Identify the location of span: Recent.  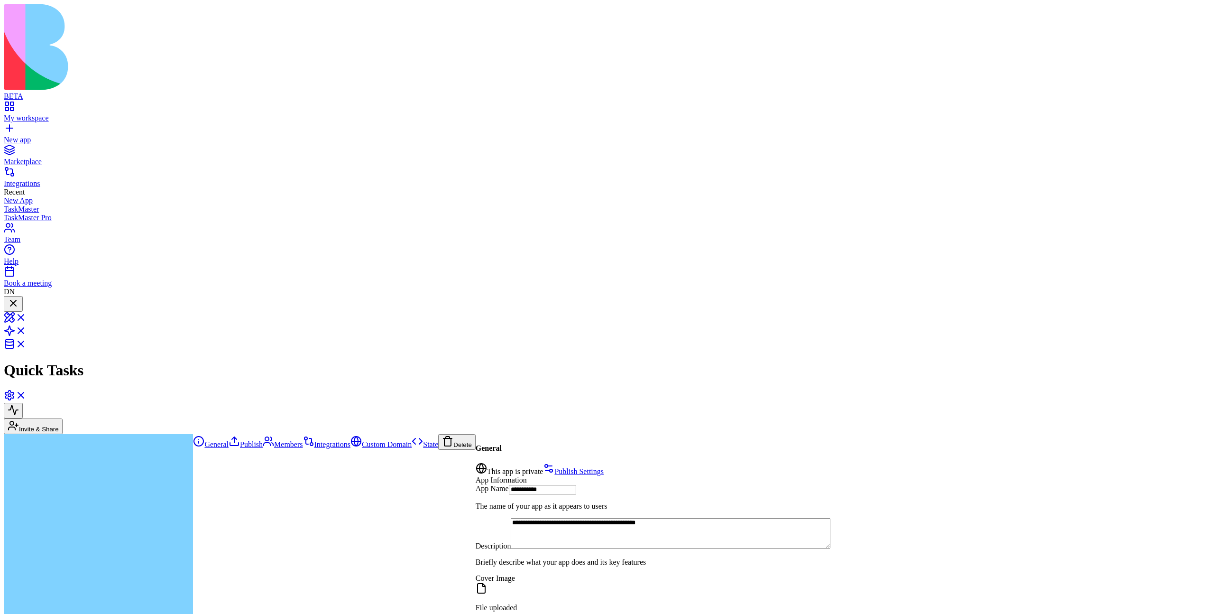
(14, 192).